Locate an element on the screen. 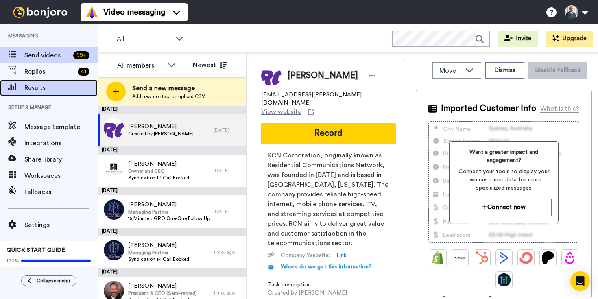 The height and width of the screenshot is (299, 598). button: Disable fallback is located at coordinates (558, 70).